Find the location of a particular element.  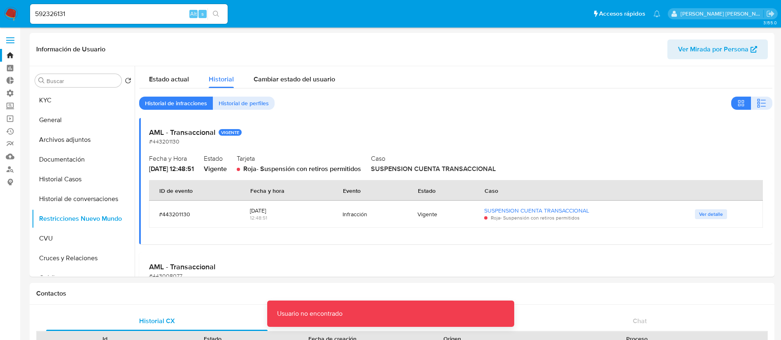

input: Buscar is located at coordinates (82, 81).